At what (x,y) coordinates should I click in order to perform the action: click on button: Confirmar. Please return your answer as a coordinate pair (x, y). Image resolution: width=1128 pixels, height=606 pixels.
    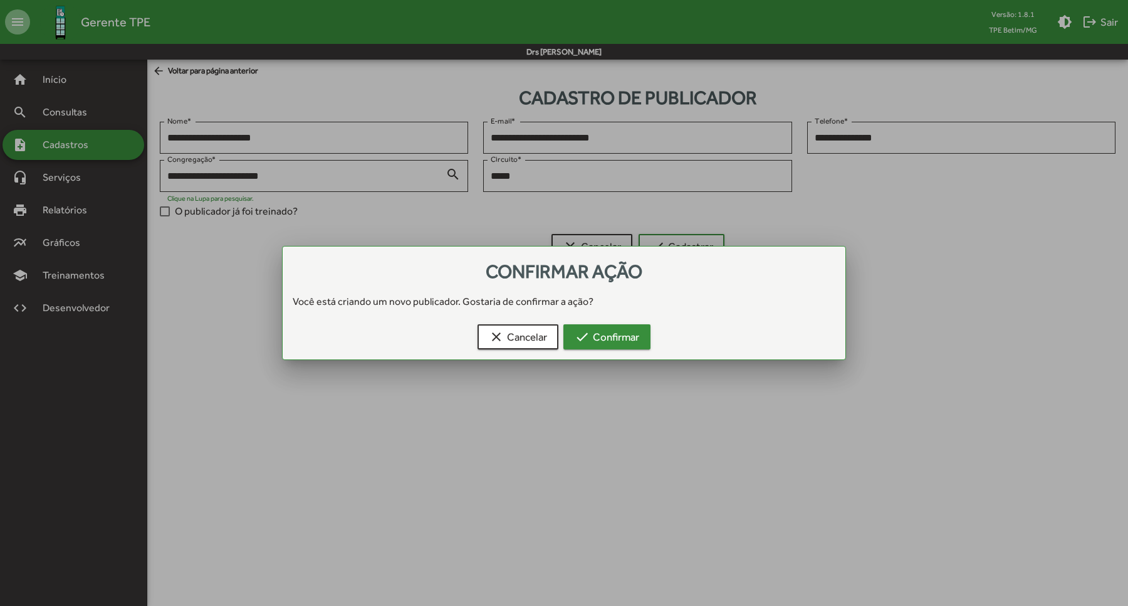
    Looking at the image, I should click on (607, 337).